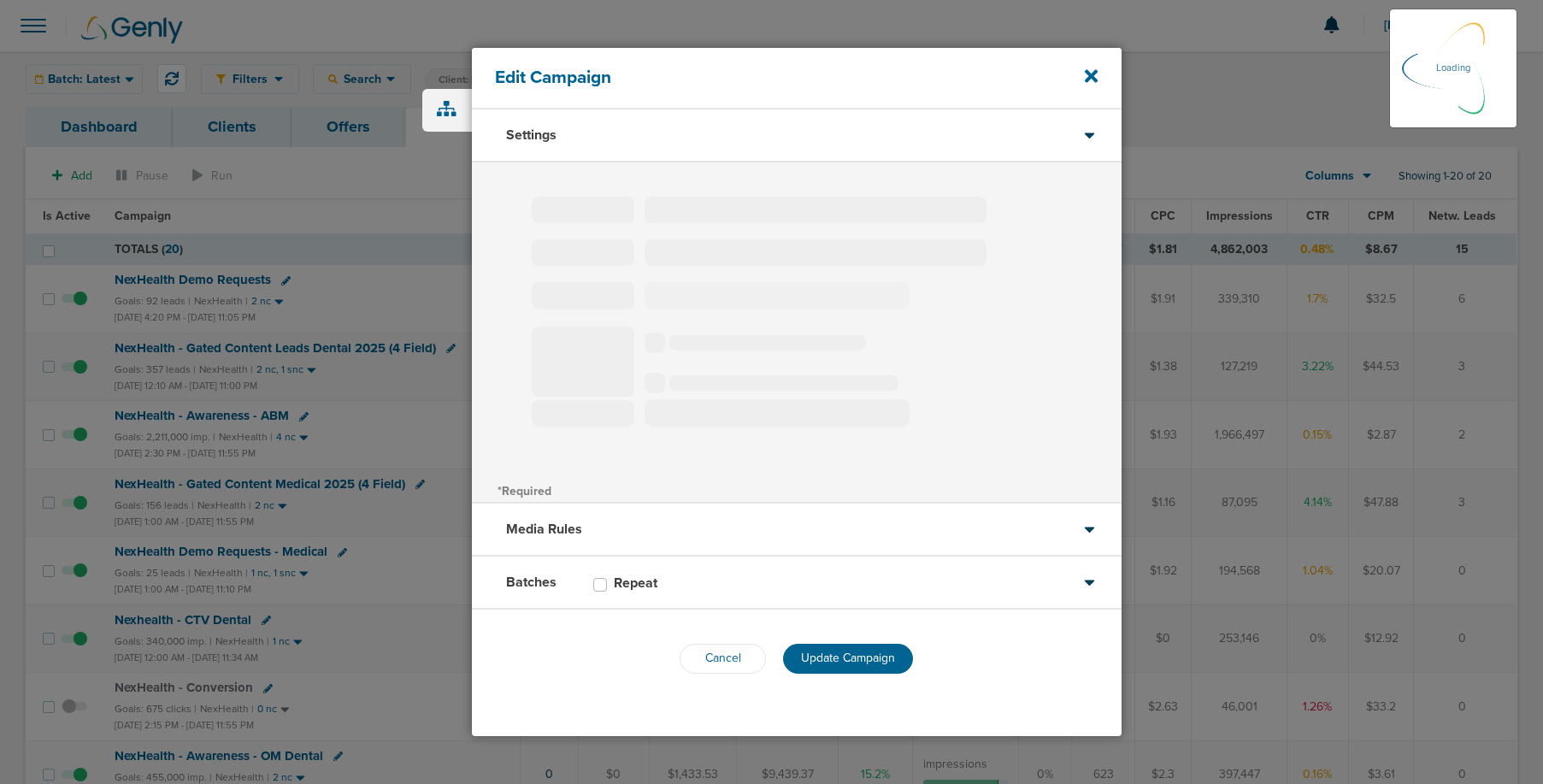  What do you see at coordinates (531, 135) in the screenshot?
I see `h3: Settings` at bounding box center [531, 135].